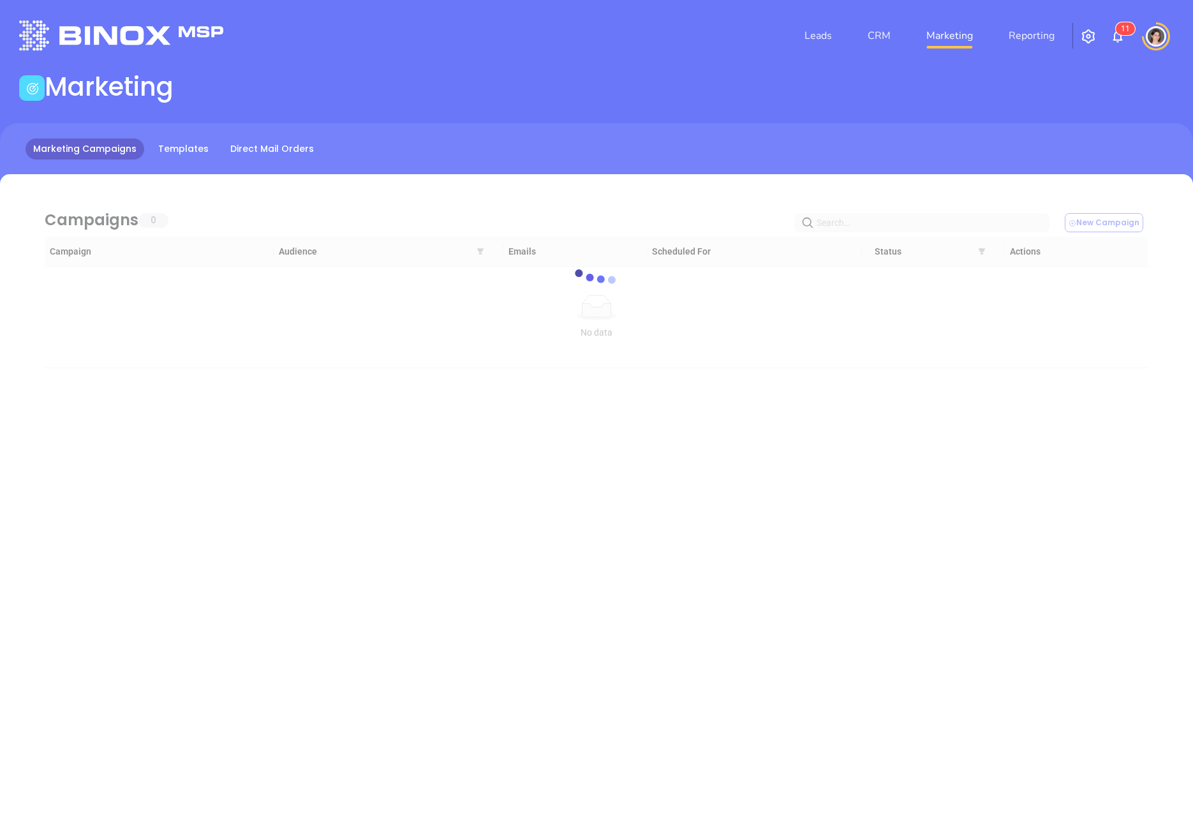 The height and width of the screenshot is (825, 1193). I want to click on a: CRM, so click(879, 36).